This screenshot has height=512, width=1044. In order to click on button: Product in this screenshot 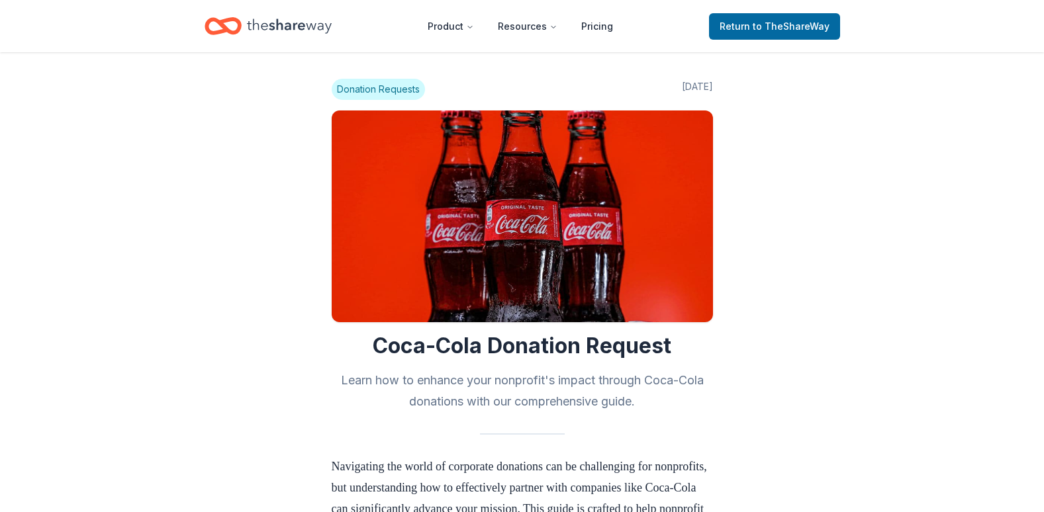, I will do `click(451, 26)`.